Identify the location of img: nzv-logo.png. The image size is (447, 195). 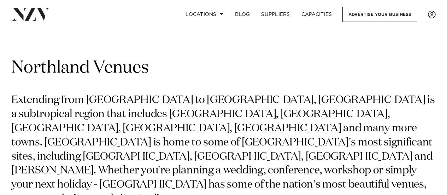
(30, 14).